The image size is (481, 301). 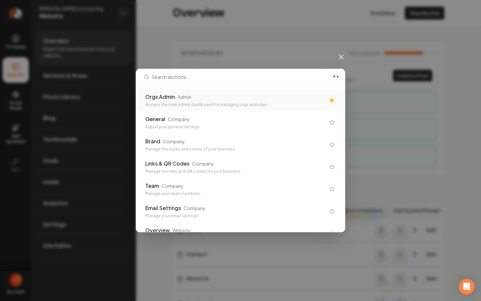 I want to click on div: Email Settings, so click(x=163, y=208).